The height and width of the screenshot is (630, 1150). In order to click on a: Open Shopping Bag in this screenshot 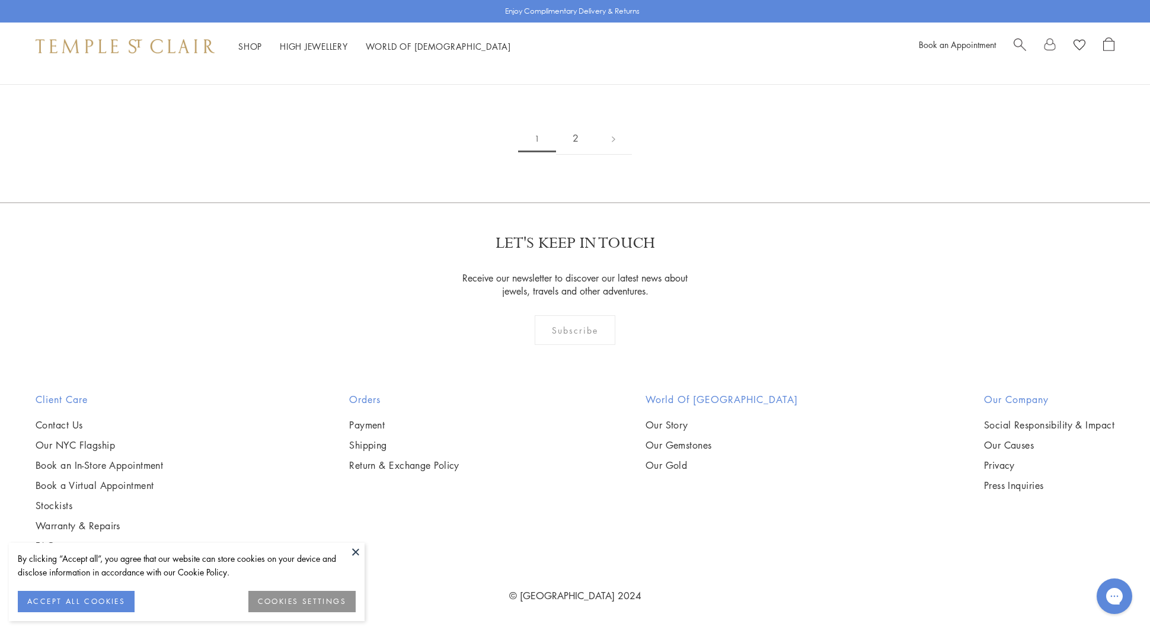, I will do `click(1109, 46)`.